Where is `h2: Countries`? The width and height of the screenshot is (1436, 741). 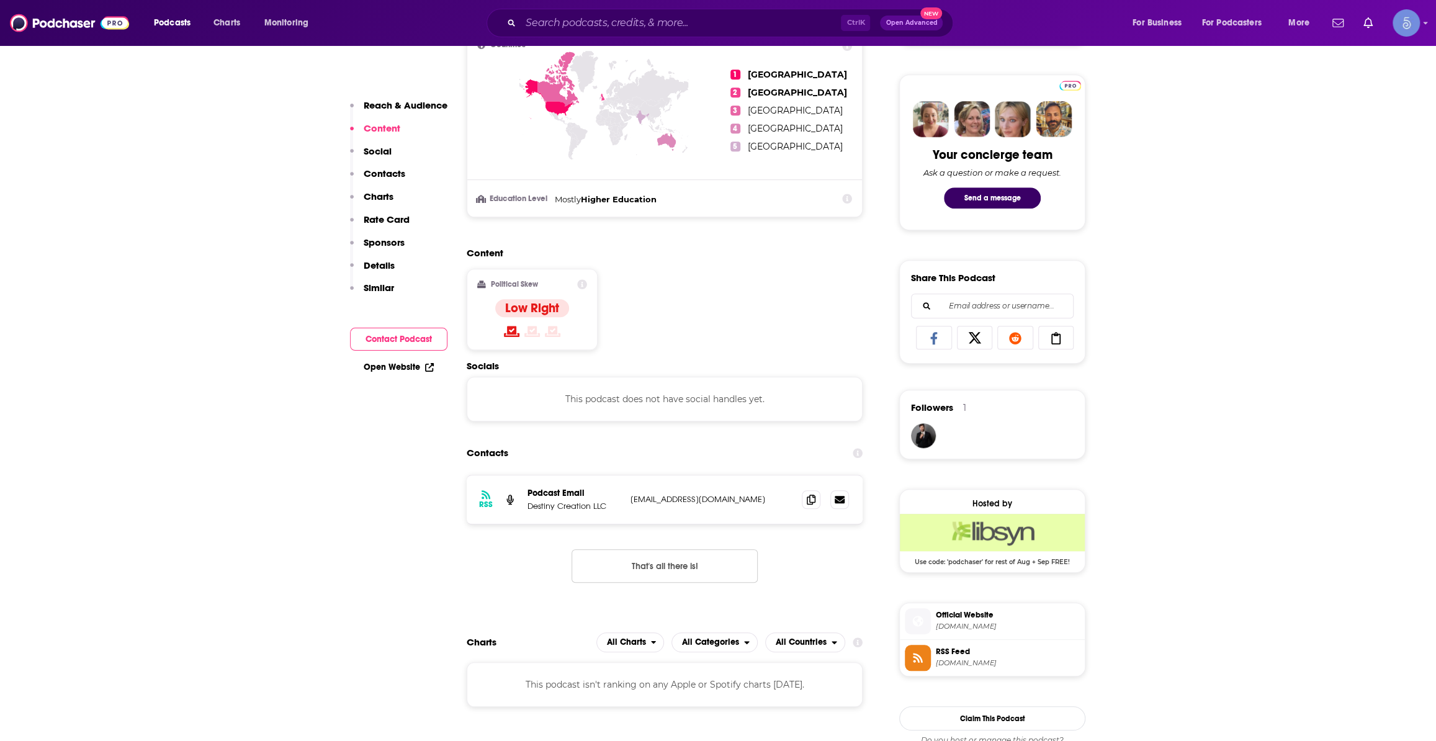 h2: Countries is located at coordinates (805, 642).